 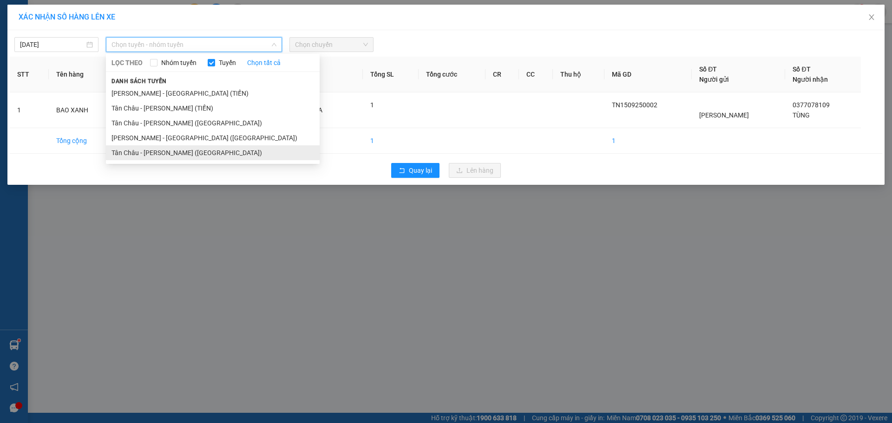 What do you see at coordinates (83, 74) in the screenshot?
I see `th: Tên hàng` at bounding box center [83, 74].